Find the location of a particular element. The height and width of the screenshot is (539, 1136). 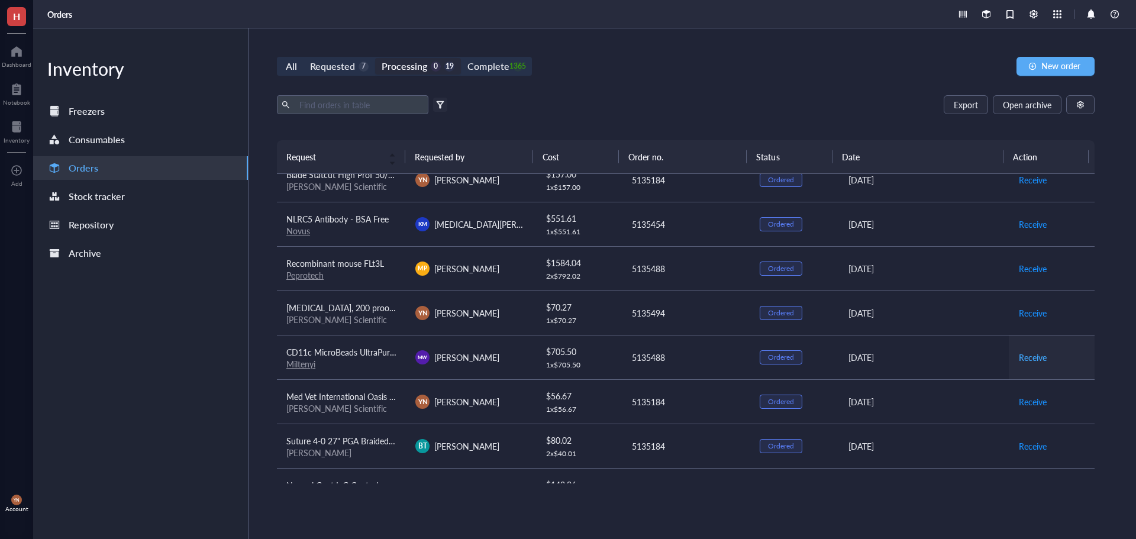

td: 5135494 is located at coordinates (686, 313).